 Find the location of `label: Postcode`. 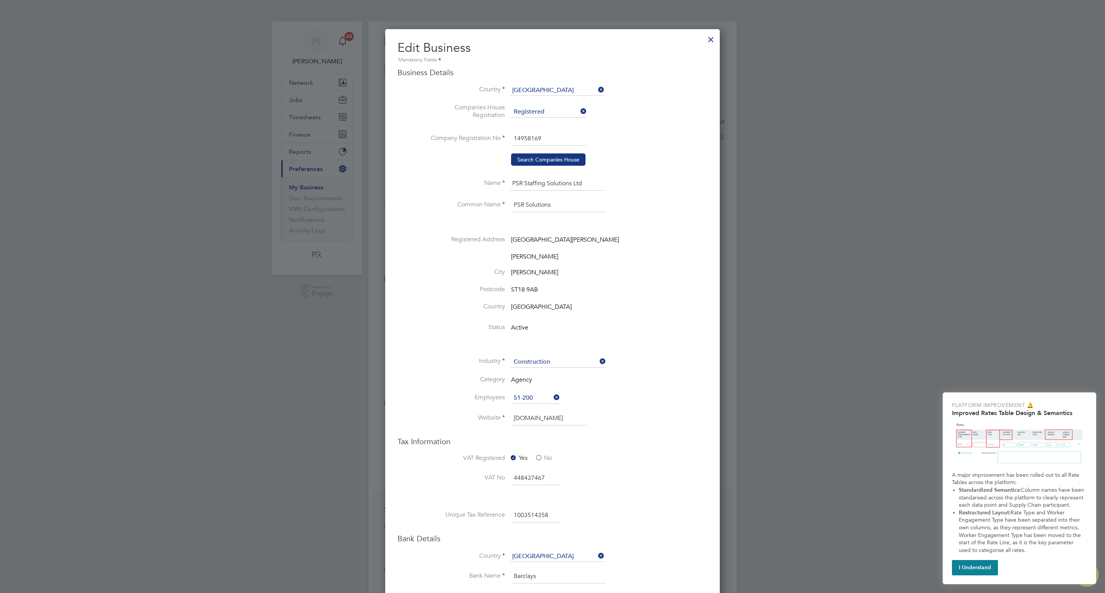

label: Postcode is located at coordinates (467, 289).